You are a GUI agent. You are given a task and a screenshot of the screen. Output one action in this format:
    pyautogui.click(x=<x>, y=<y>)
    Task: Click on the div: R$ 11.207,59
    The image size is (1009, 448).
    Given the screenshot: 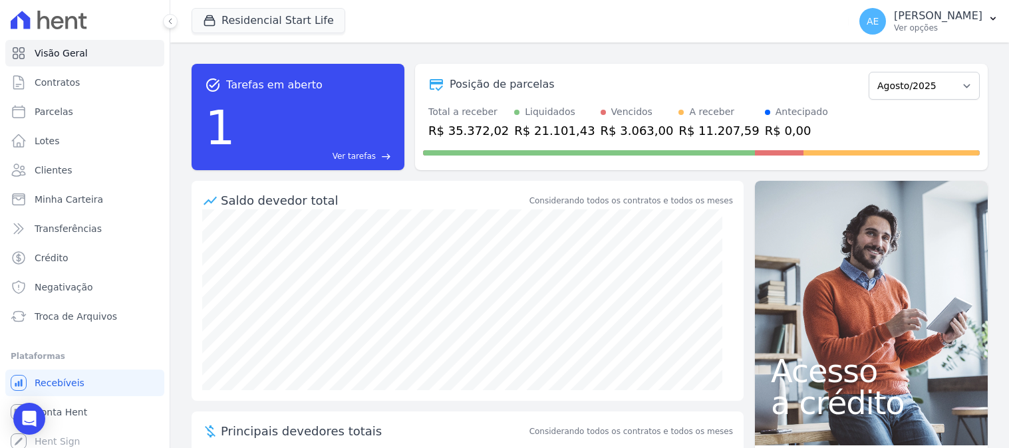 What is the action you would take?
    pyautogui.click(x=718, y=130)
    